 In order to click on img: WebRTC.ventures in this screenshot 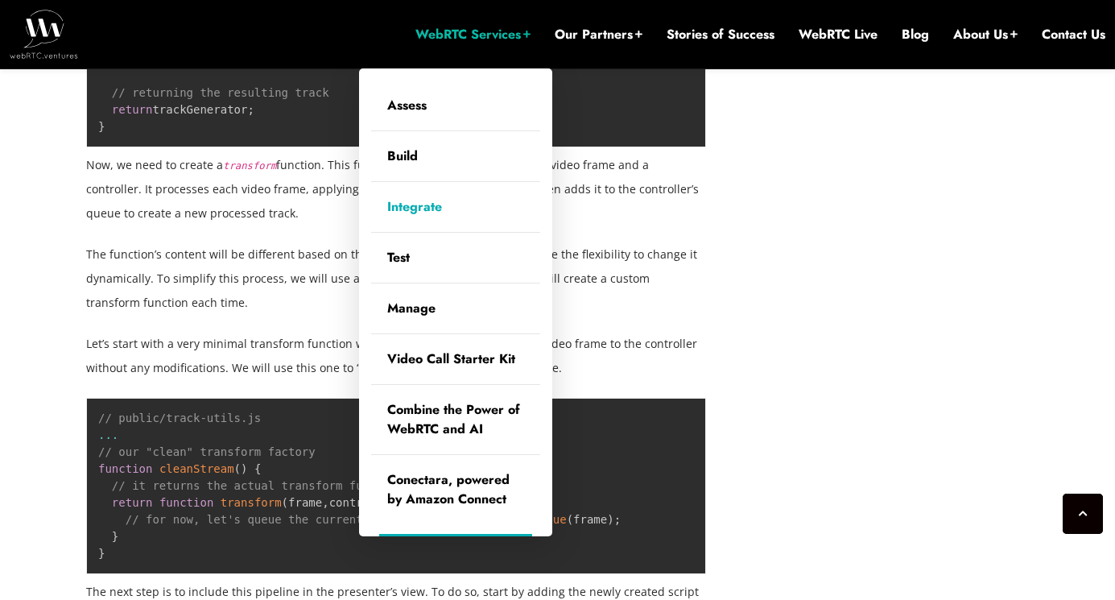, I will do `click(43, 34)`.